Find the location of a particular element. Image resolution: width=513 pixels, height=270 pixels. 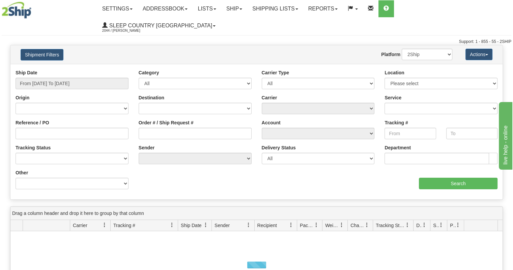

a: Tracking Status filter column settings is located at coordinates (408, 225).